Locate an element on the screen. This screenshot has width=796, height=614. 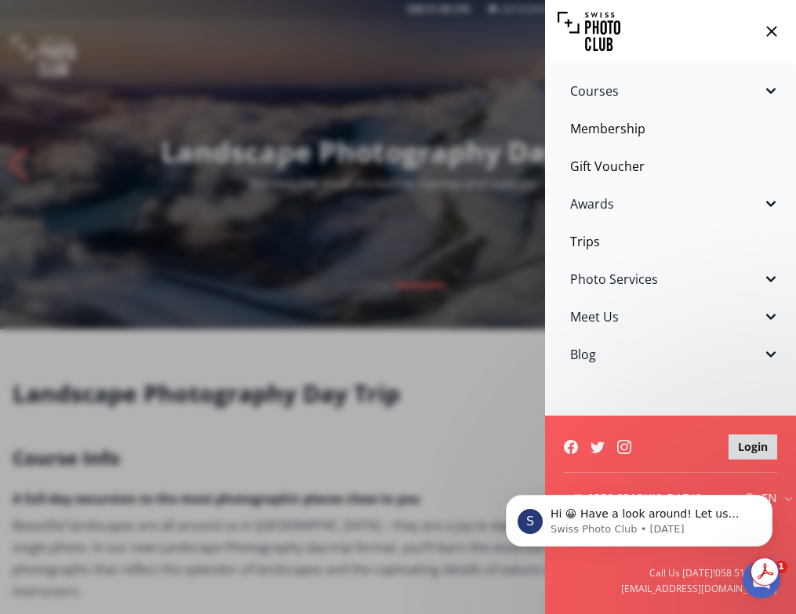
button: Awards is located at coordinates (670, 204).